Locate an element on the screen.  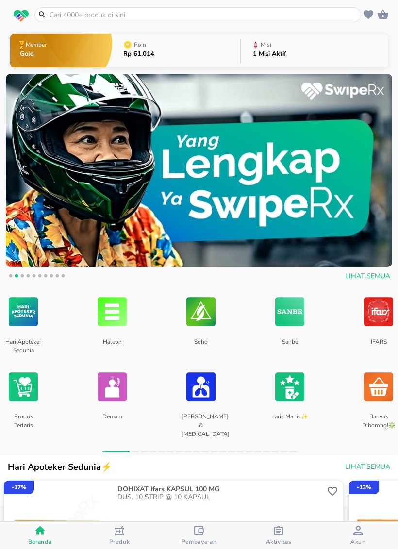
img: Hari Apoteker Sedunia is located at coordinates (23, 312).